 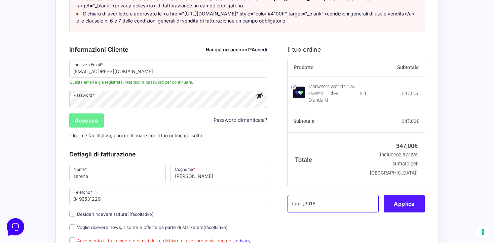 I want to click on button: Mostra password, so click(x=260, y=96).